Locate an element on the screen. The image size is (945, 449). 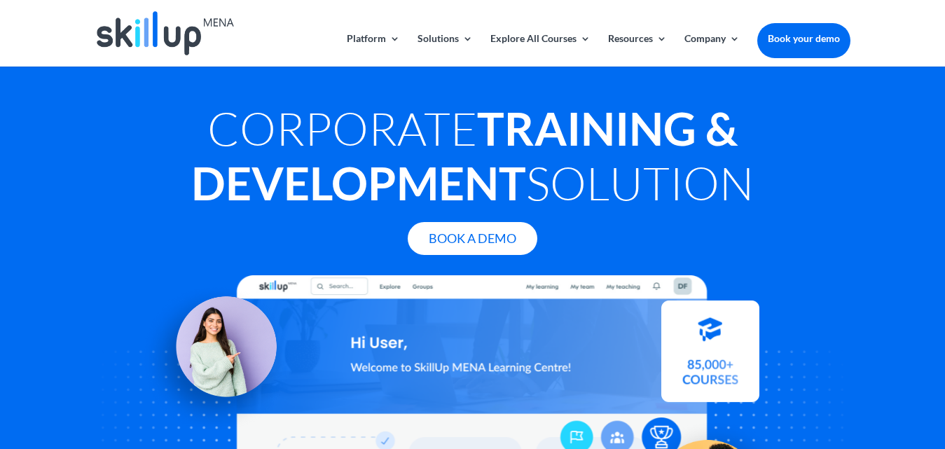
h1: Corporate Solution is located at coordinates (472, 159).